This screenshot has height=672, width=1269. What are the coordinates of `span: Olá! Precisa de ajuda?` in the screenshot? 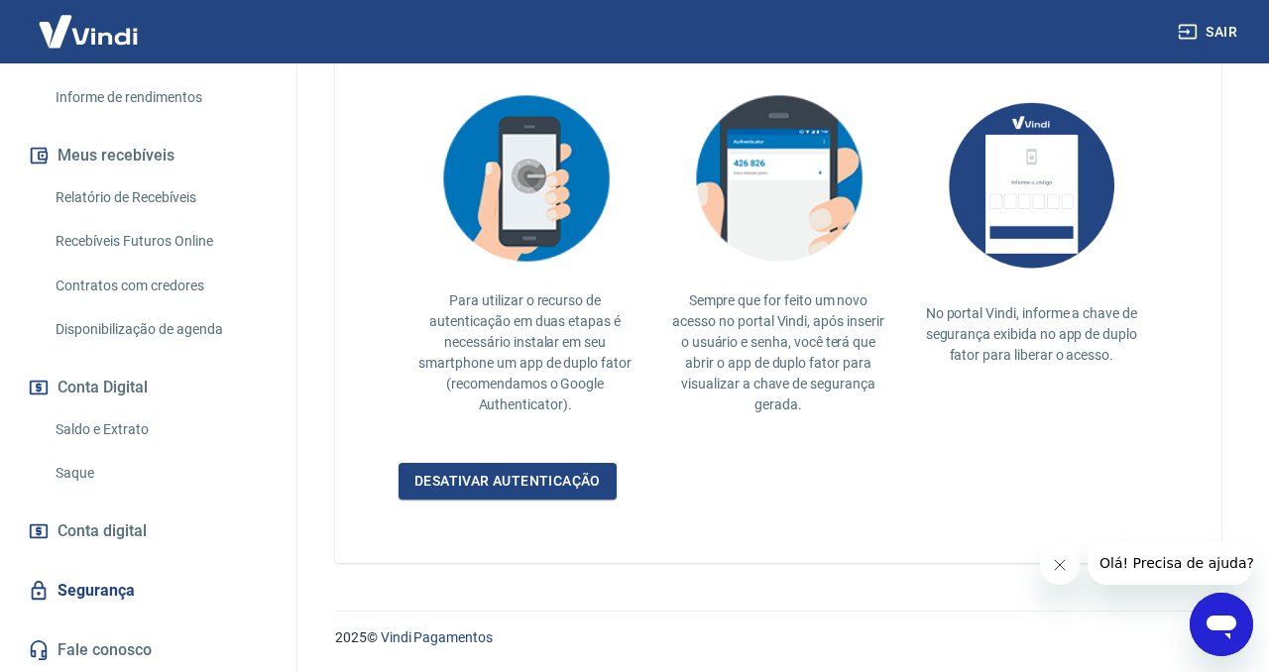 It's located at (89, 22).